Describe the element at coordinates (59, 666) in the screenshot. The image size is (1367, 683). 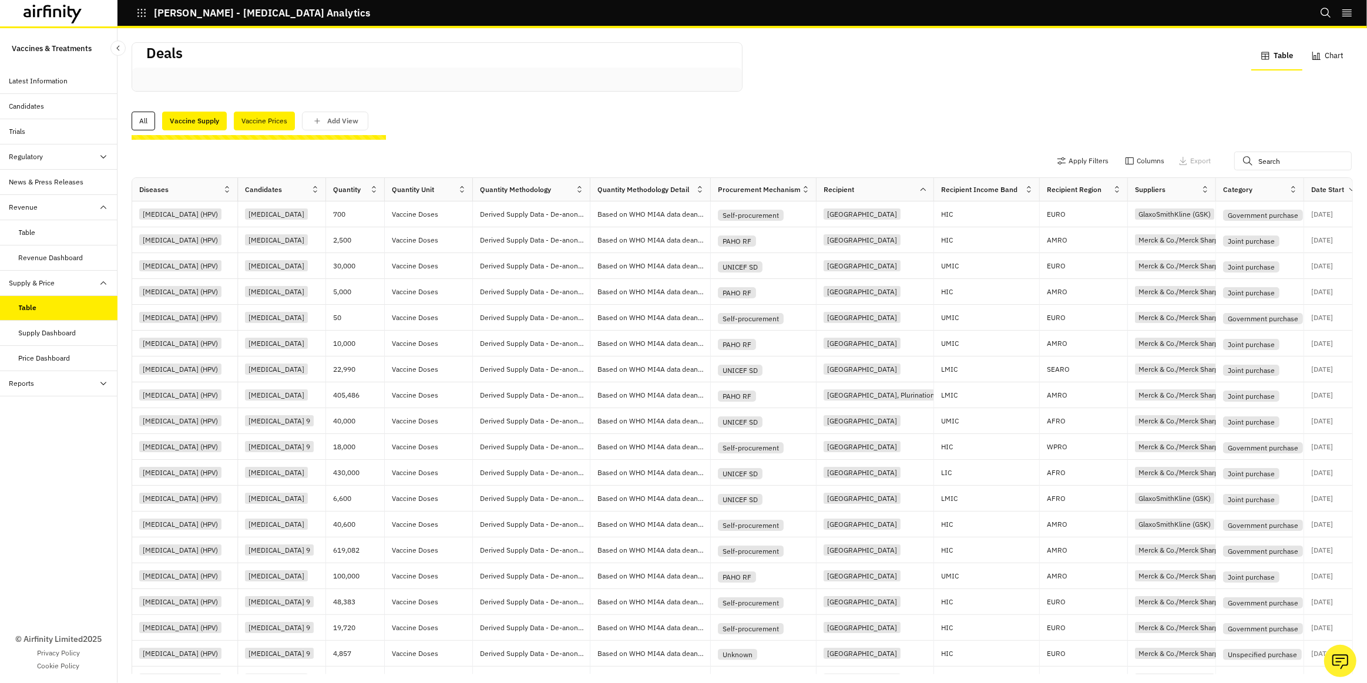
I see `a: Cookie Policy` at that location.